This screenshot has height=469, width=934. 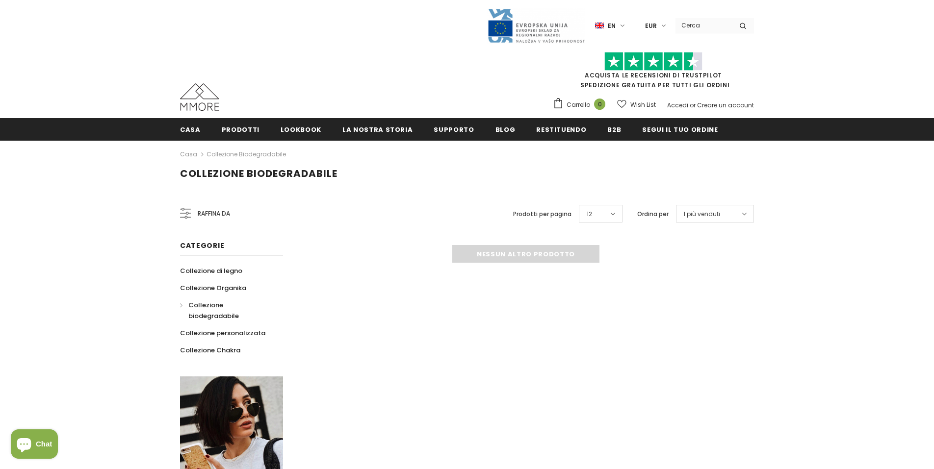 What do you see at coordinates (223, 333) in the screenshot?
I see `span: Collezione personalizzata` at bounding box center [223, 333].